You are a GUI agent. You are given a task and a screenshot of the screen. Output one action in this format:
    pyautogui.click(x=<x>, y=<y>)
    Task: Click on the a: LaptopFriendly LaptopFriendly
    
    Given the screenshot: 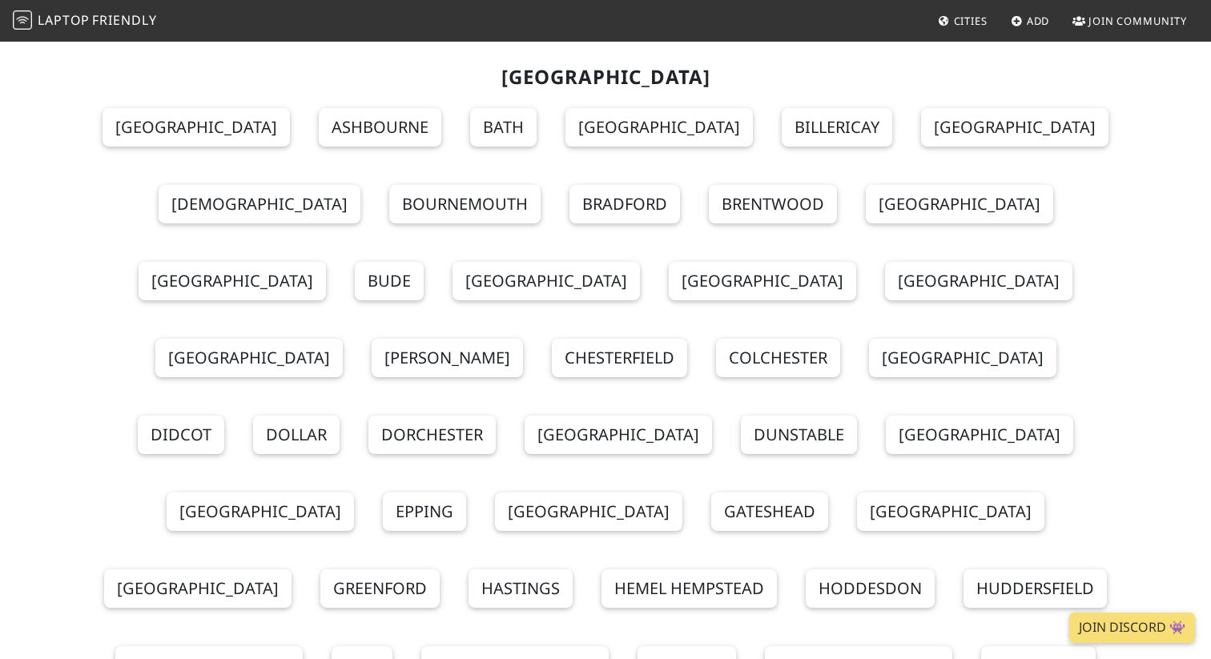 What is the action you would take?
    pyautogui.click(x=85, y=21)
    